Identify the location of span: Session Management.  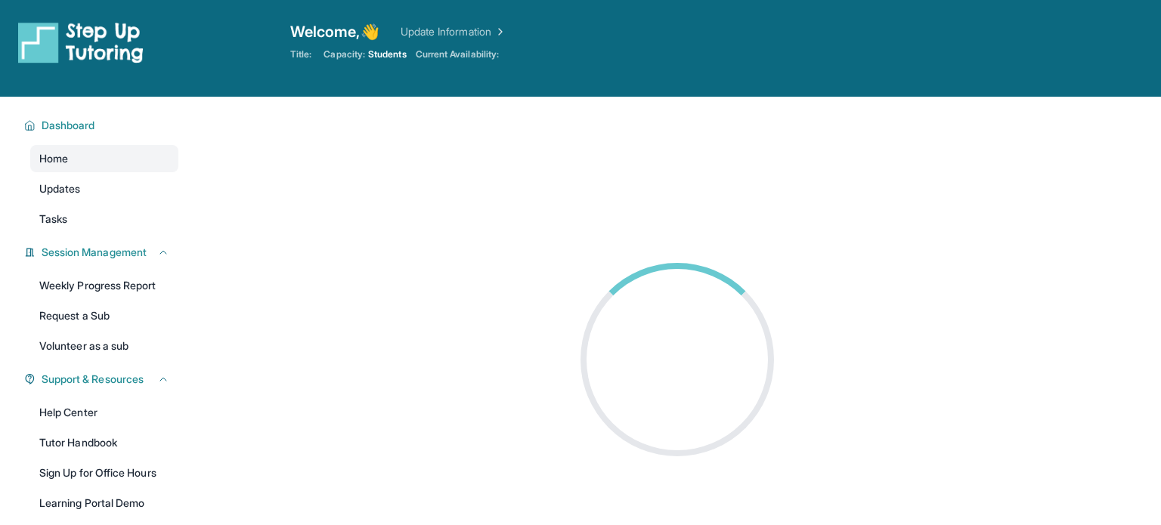
(94, 252).